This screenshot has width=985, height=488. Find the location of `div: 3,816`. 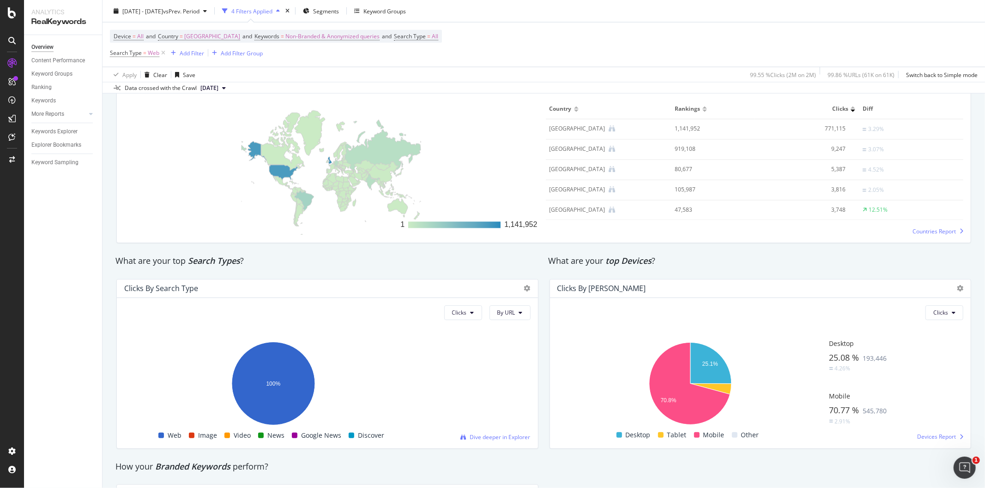

div: 3,816 is located at coordinates (801, 190).